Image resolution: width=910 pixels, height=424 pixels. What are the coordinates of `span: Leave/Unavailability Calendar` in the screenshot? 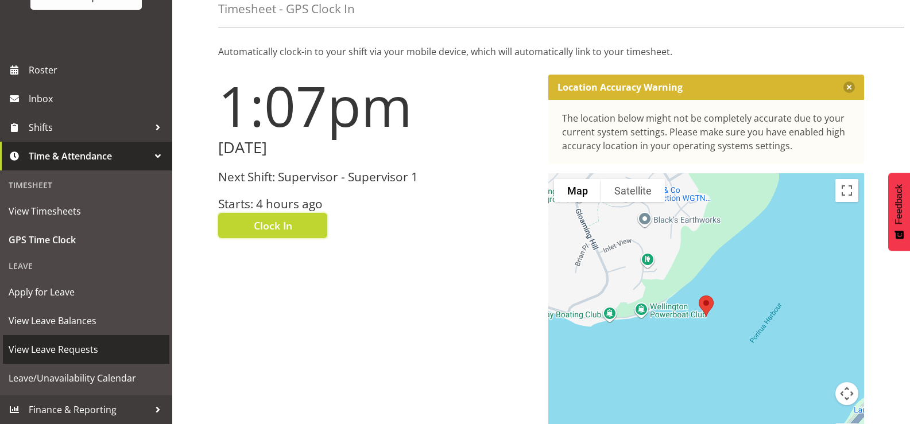 It's located at (86, 379).